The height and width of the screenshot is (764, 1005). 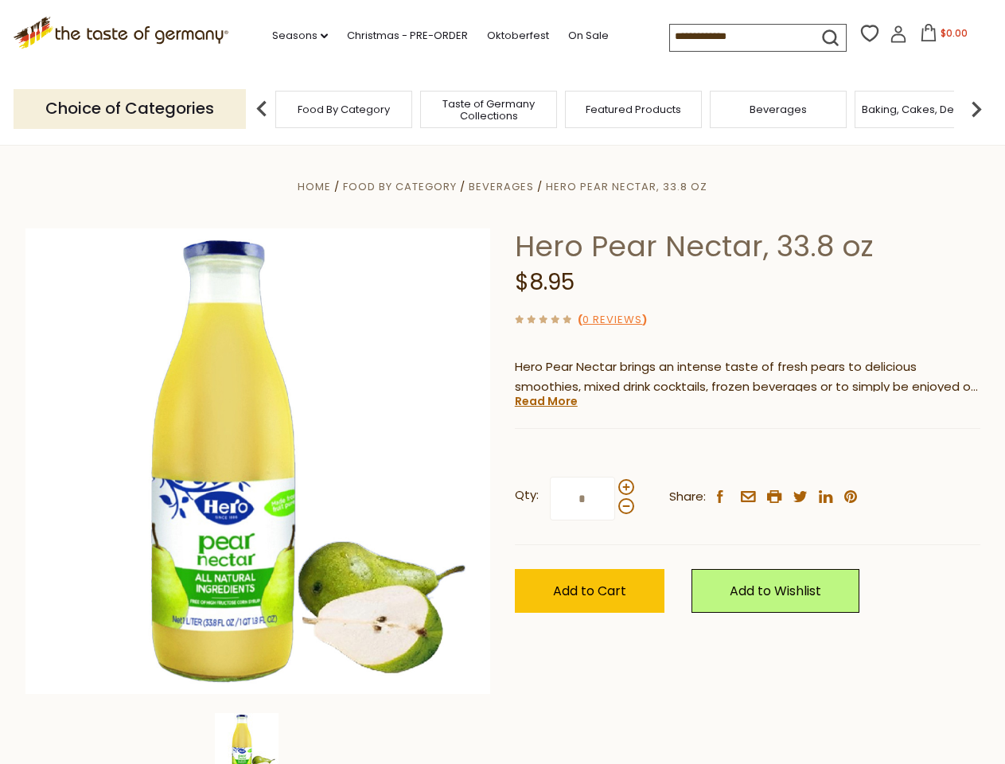 I want to click on a: Add to Wishlist, so click(x=775, y=590).